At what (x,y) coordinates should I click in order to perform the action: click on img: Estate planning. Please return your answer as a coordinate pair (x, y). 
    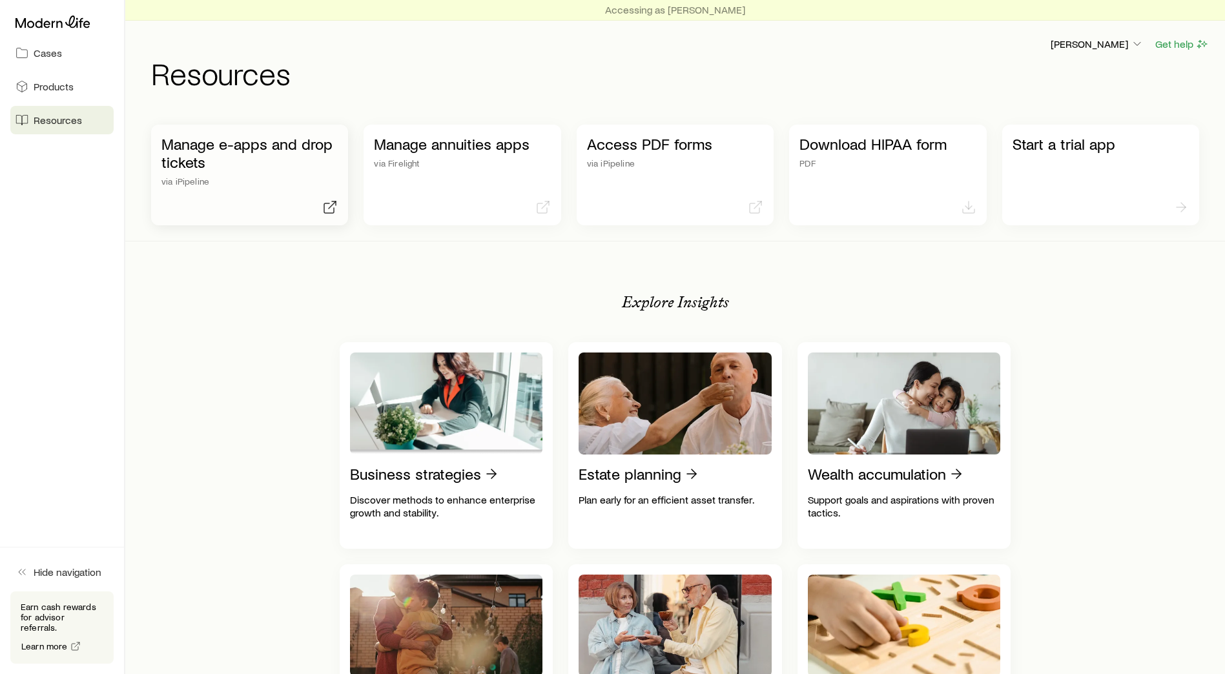
    Looking at the image, I should click on (675, 404).